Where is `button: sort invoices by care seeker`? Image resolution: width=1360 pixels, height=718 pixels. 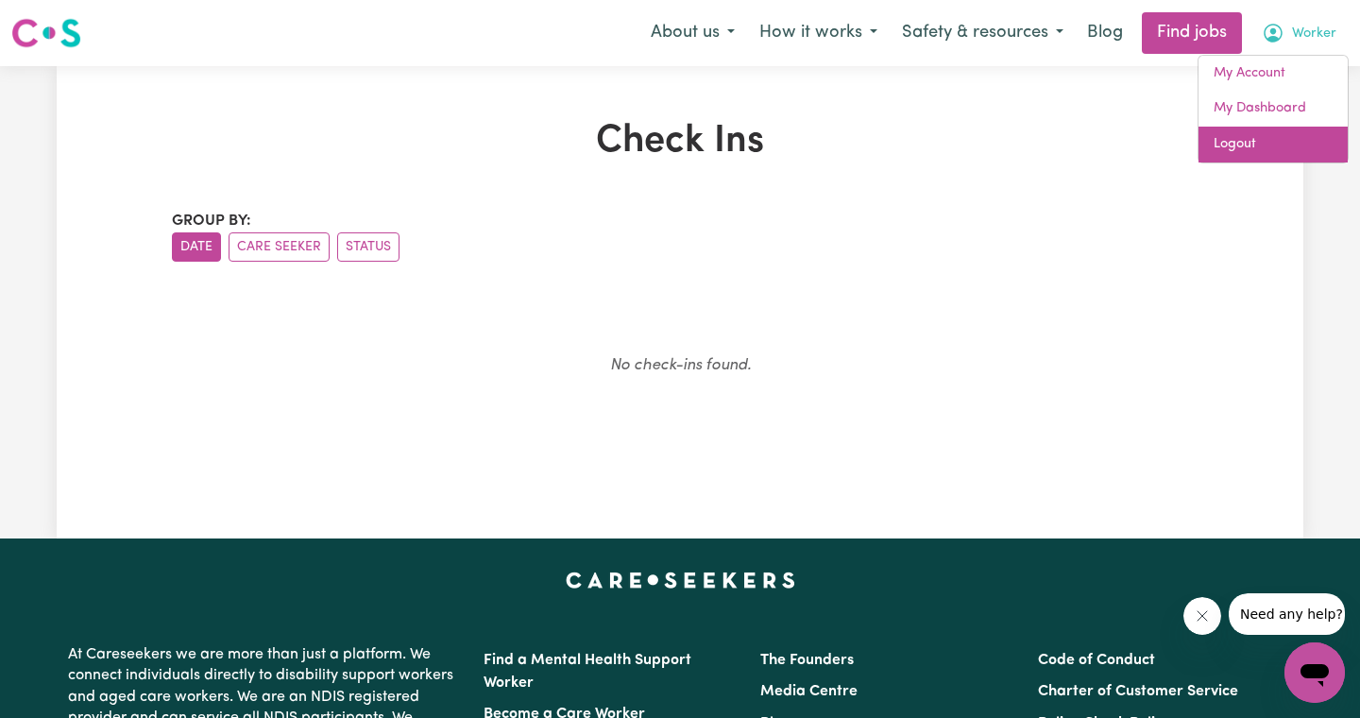
button: sort invoices by care seeker is located at coordinates (279, 246).